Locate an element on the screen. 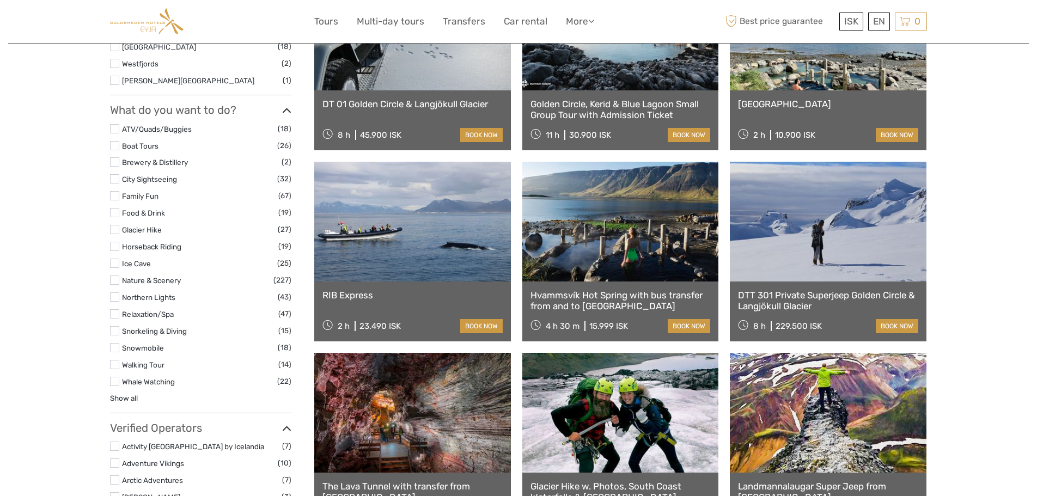 The image size is (1037, 496). div: 15.999 ISK is located at coordinates (609, 326).